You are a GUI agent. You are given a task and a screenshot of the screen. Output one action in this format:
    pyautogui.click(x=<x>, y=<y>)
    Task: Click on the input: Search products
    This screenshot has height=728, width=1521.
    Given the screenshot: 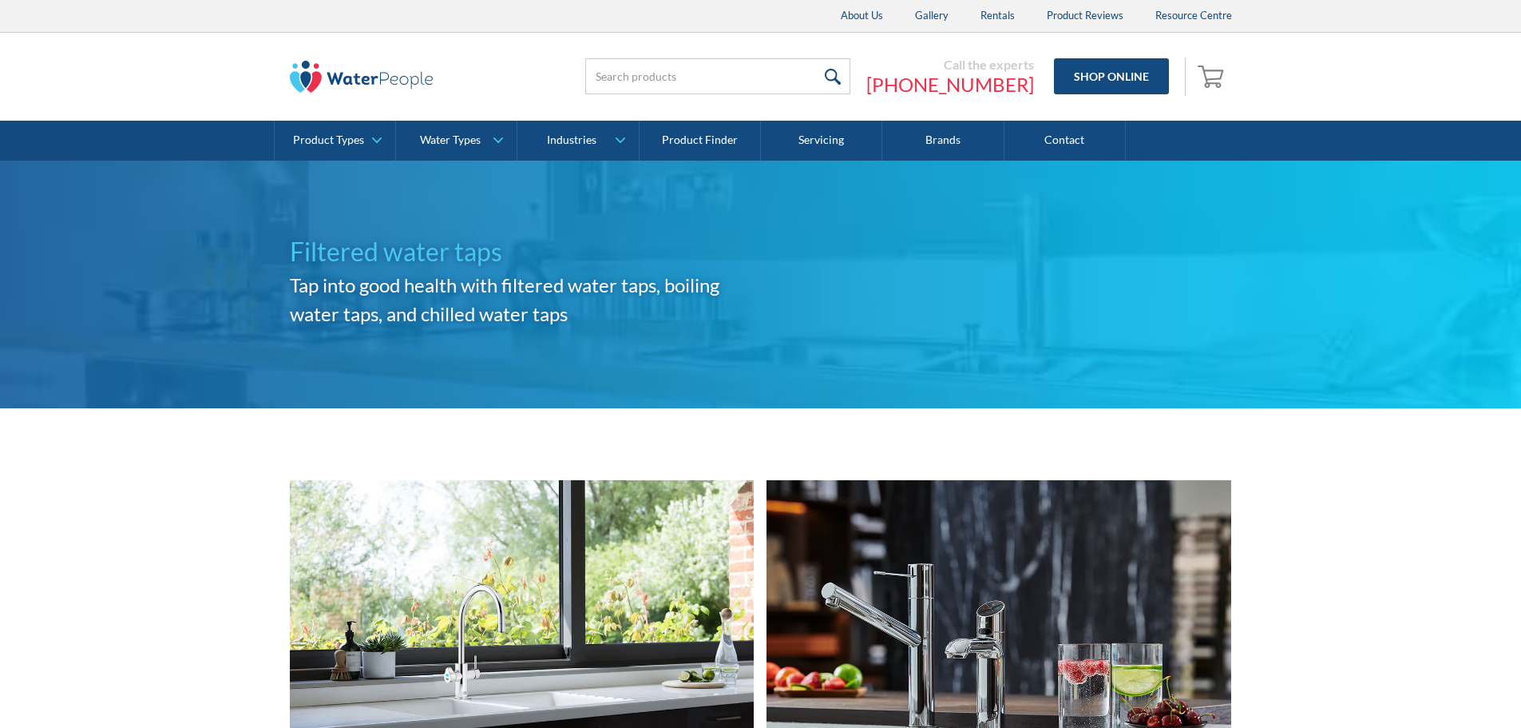 What is the action you would take?
    pyautogui.click(x=718, y=76)
    